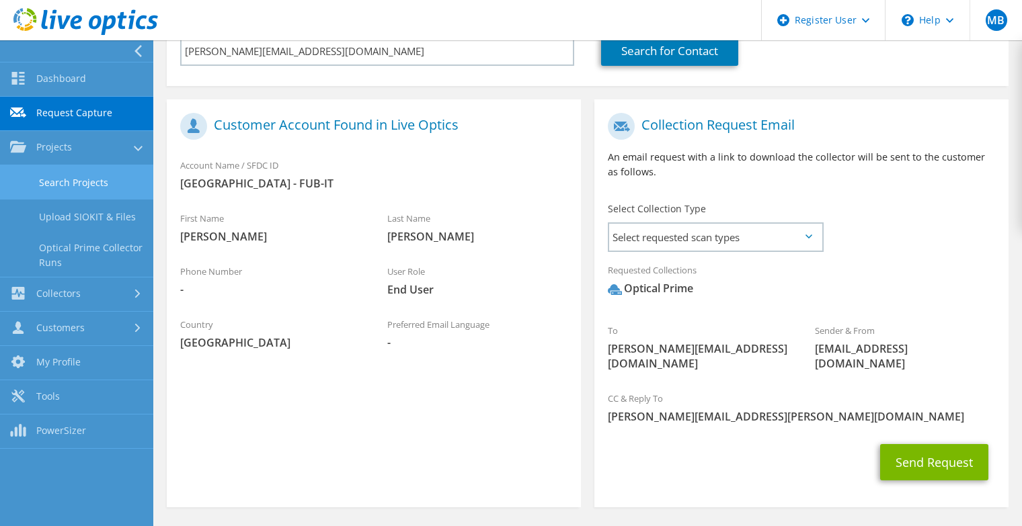 Image resolution: width=1022 pixels, height=526 pixels. What do you see at coordinates (801, 407) in the screenshot?
I see `div: CC & Reply To` at bounding box center [801, 407].